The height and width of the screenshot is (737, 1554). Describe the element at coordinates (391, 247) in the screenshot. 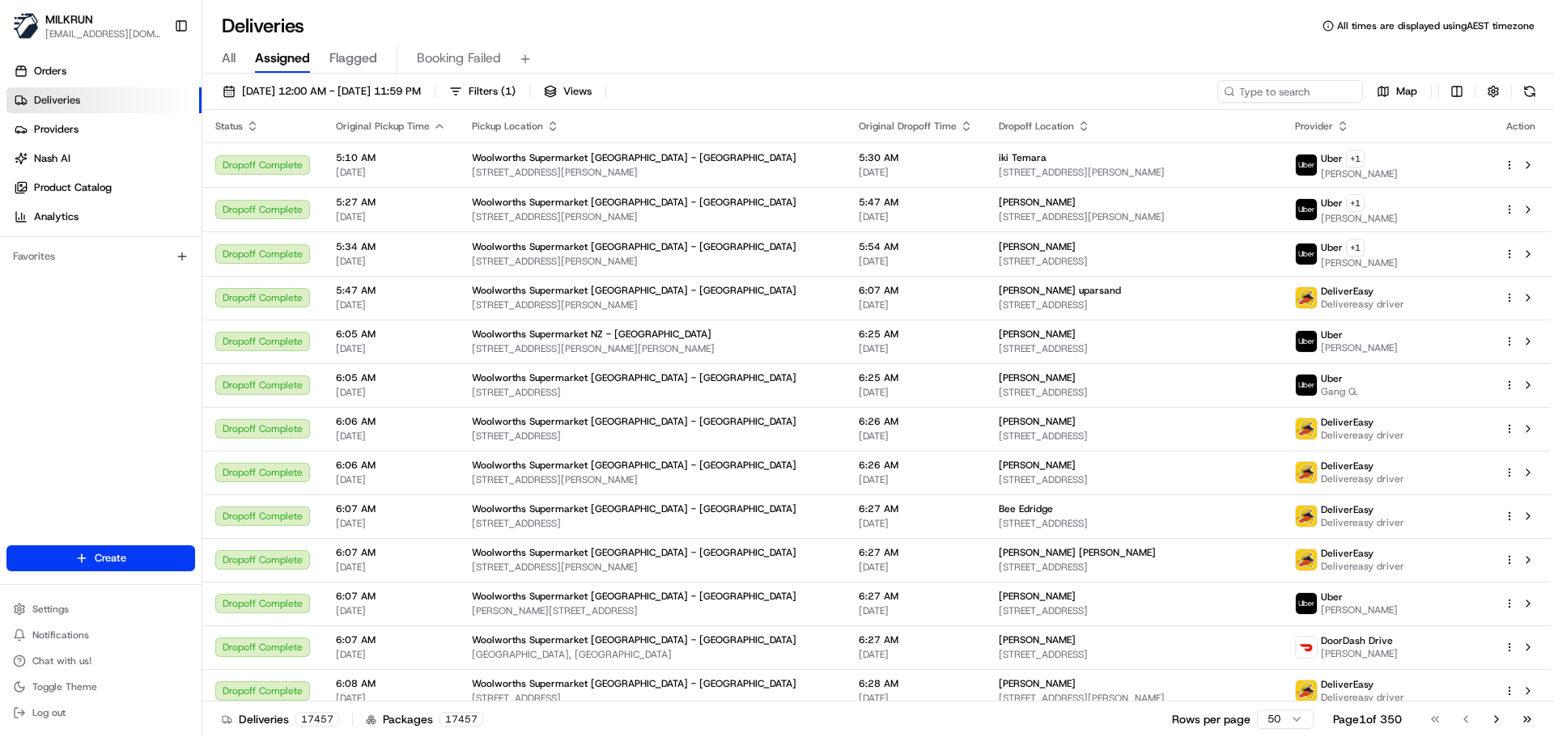

I see `span: 5:34 AM` at that location.